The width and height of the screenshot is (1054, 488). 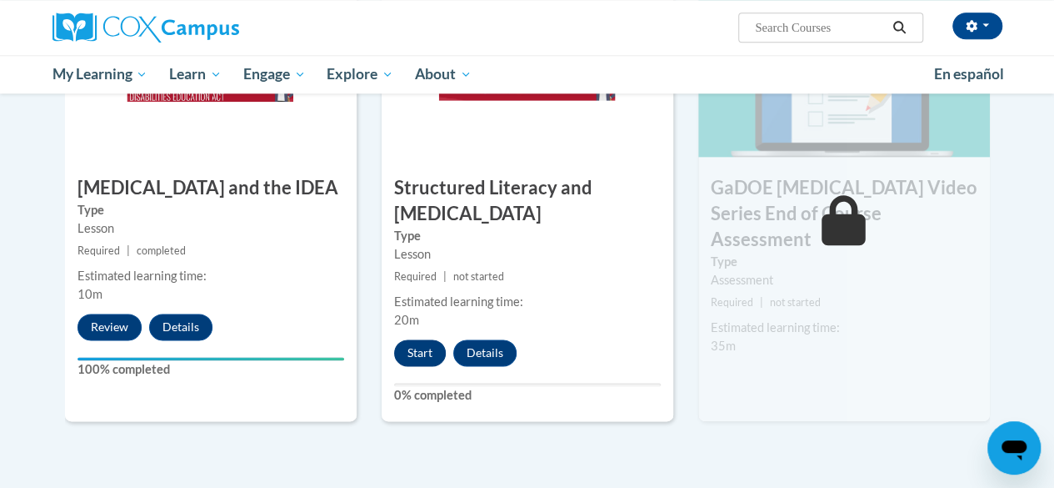 I want to click on div: Your progress, so click(x=211, y=358).